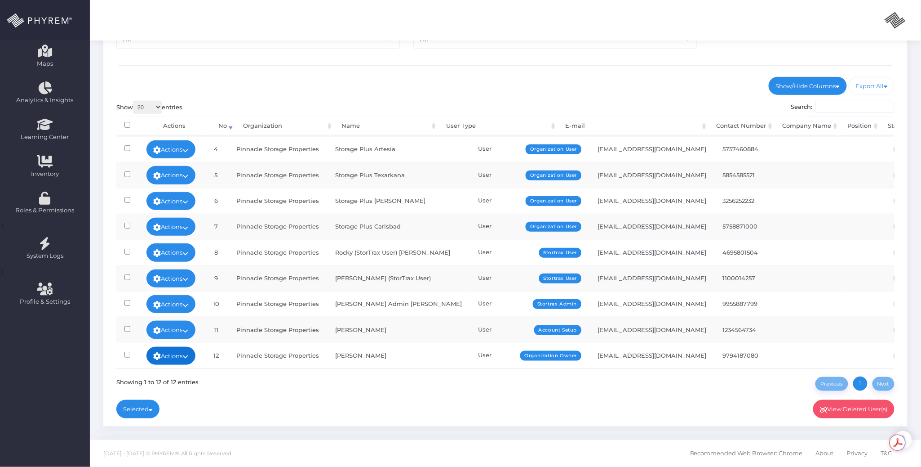 This screenshot has height=467, width=921. What do you see at coordinates (45, 256) in the screenshot?
I see `span: System Logs` at bounding box center [45, 256].